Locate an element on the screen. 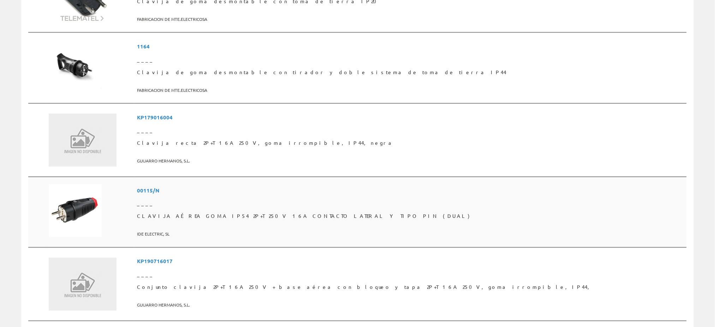  span: KP190716017 is located at coordinates (410, 261).